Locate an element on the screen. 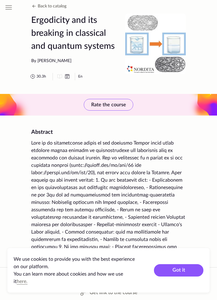 This screenshot has height=300, width=217. abbr: English is located at coordinates (80, 76).